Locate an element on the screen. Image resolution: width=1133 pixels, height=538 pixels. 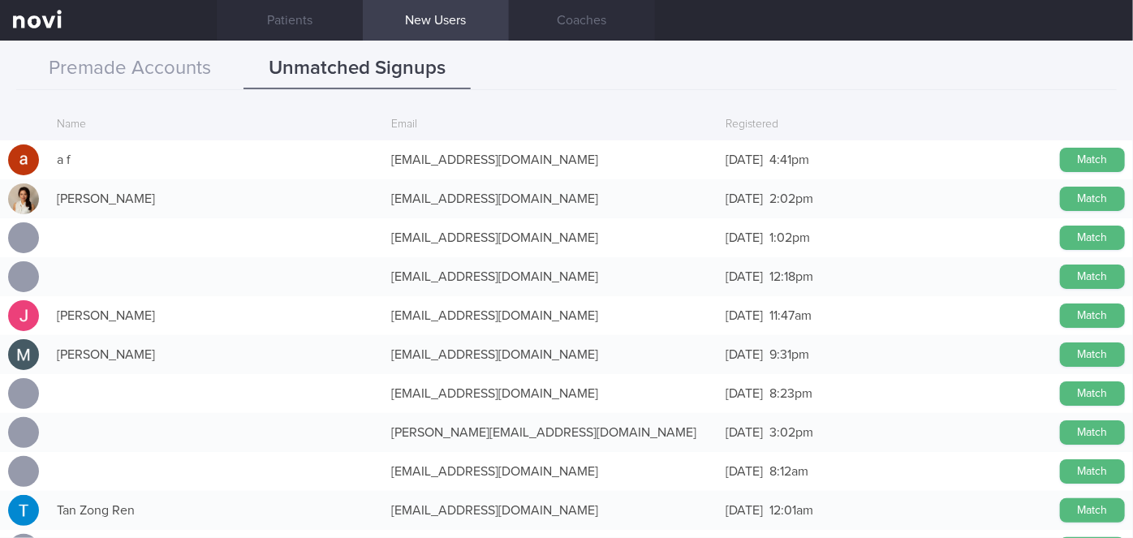
span: 8:23pm is located at coordinates (791, 394).